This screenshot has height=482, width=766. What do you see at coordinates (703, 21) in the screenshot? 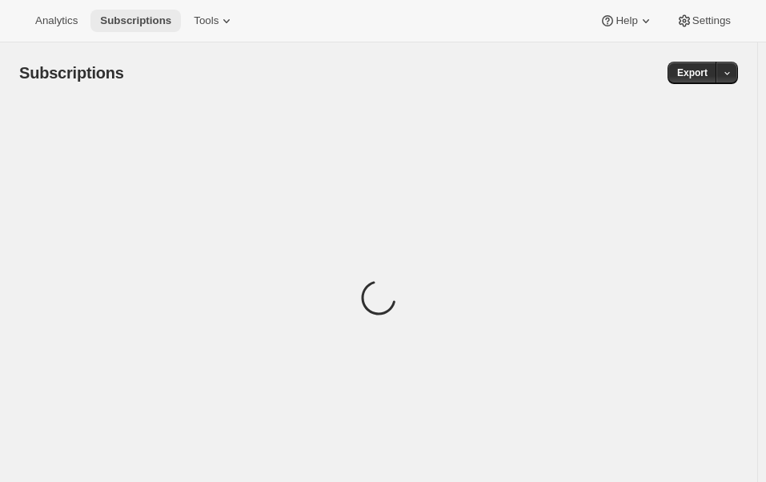
I see `button: Settings` at bounding box center [703, 21].